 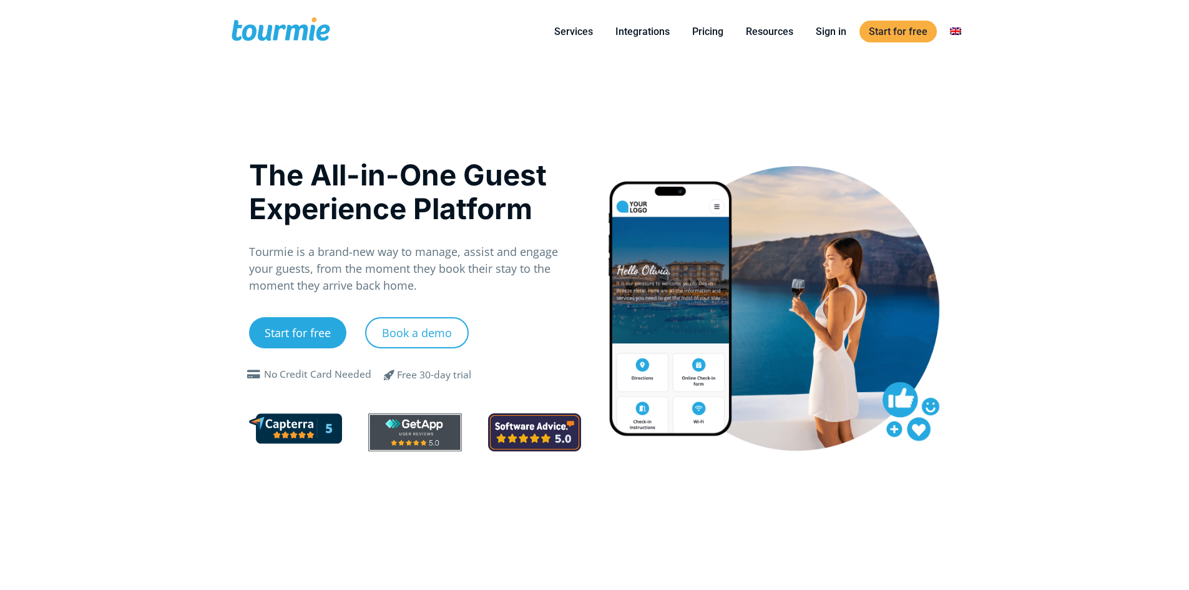 What do you see at coordinates (434, 375) in the screenshot?
I see `div: Free 30-day trial` at bounding box center [434, 375].